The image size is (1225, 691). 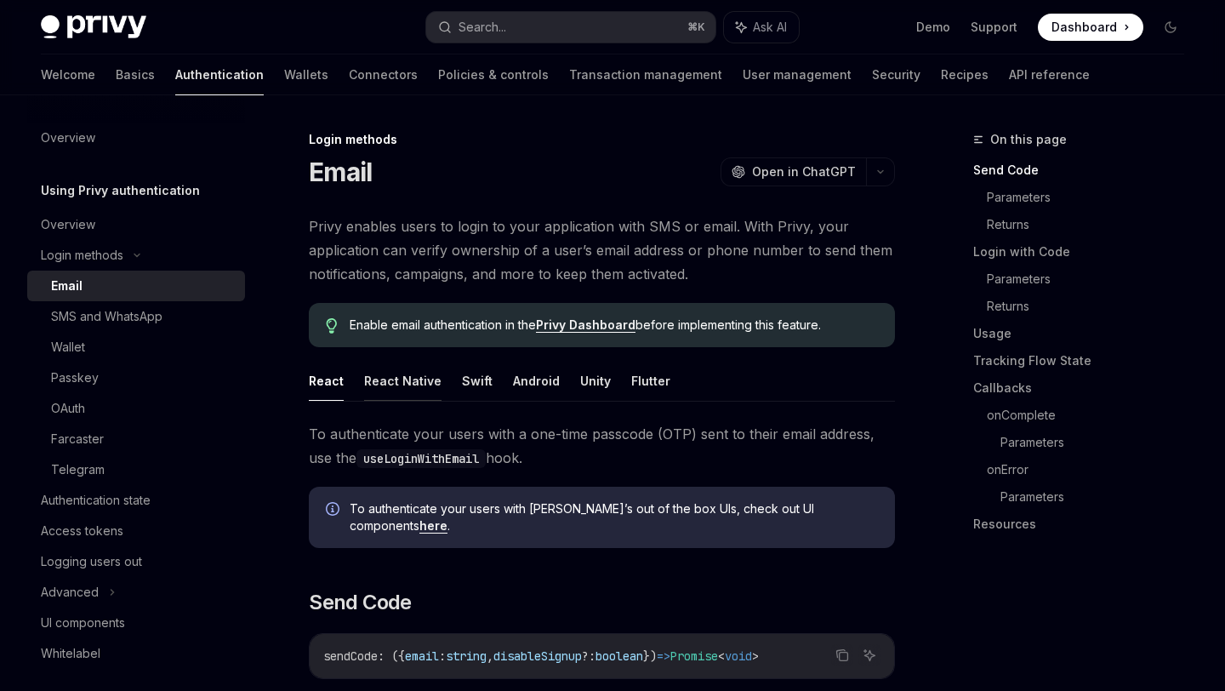 I want to click on a: Send Code, so click(x=1085, y=170).